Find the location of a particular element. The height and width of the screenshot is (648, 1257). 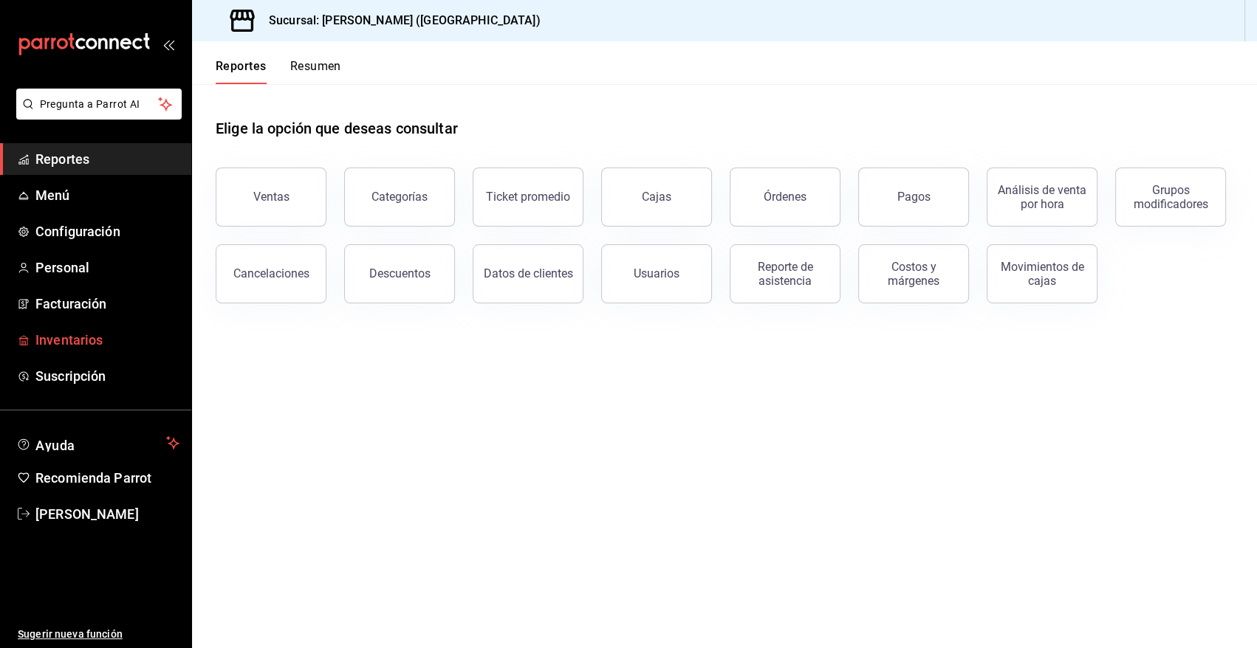

div: Cajas is located at coordinates (657, 196).